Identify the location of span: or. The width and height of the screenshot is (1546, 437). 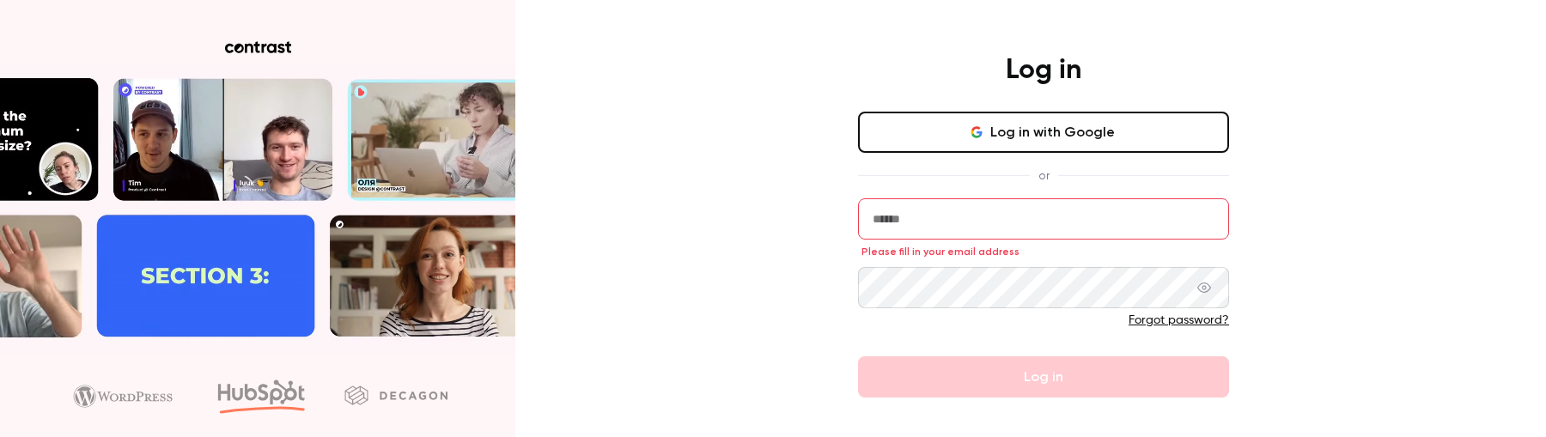
(1043, 175).